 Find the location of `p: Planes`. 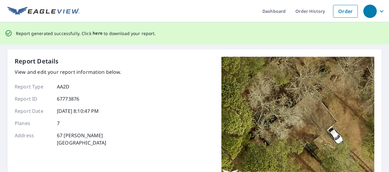

p: Planes is located at coordinates (33, 124).